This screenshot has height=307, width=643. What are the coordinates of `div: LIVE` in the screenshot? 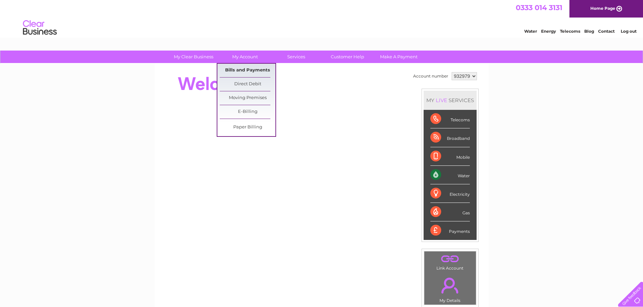 It's located at (441, 100).